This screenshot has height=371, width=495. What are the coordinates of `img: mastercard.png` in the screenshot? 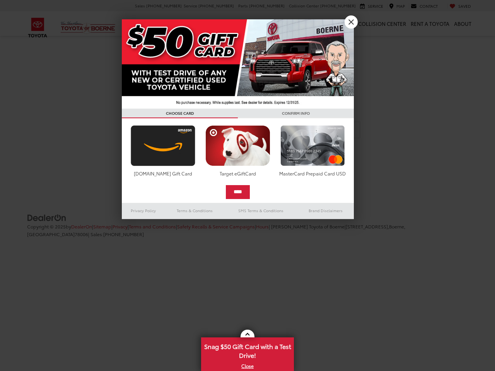 It's located at (312, 146).